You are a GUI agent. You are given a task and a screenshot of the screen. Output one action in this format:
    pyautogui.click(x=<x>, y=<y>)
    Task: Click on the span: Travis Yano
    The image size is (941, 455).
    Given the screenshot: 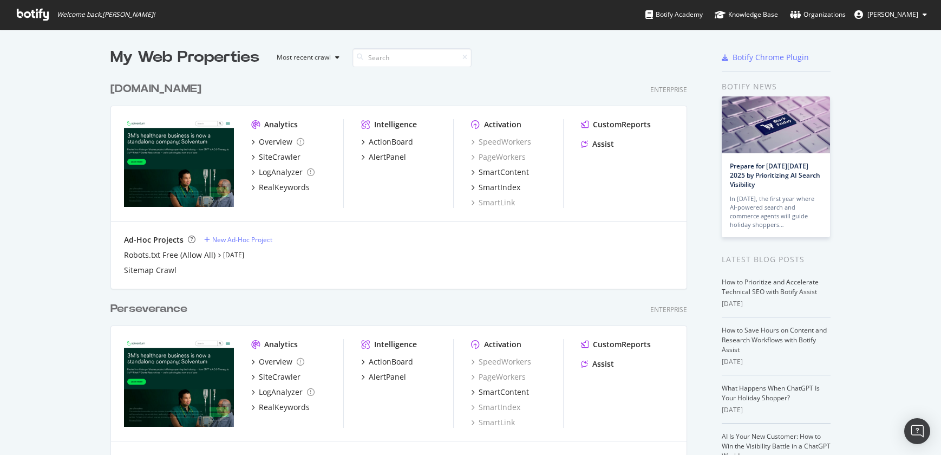 What is the action you would take?
    pyautogui.click(x=892, y=14)
    